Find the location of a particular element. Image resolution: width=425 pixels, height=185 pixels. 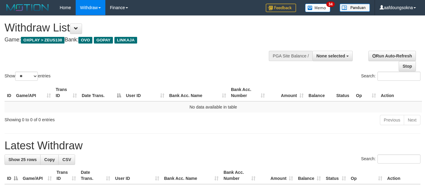

th: ID: activate to sort column descending is located at coordinates (12, 176).